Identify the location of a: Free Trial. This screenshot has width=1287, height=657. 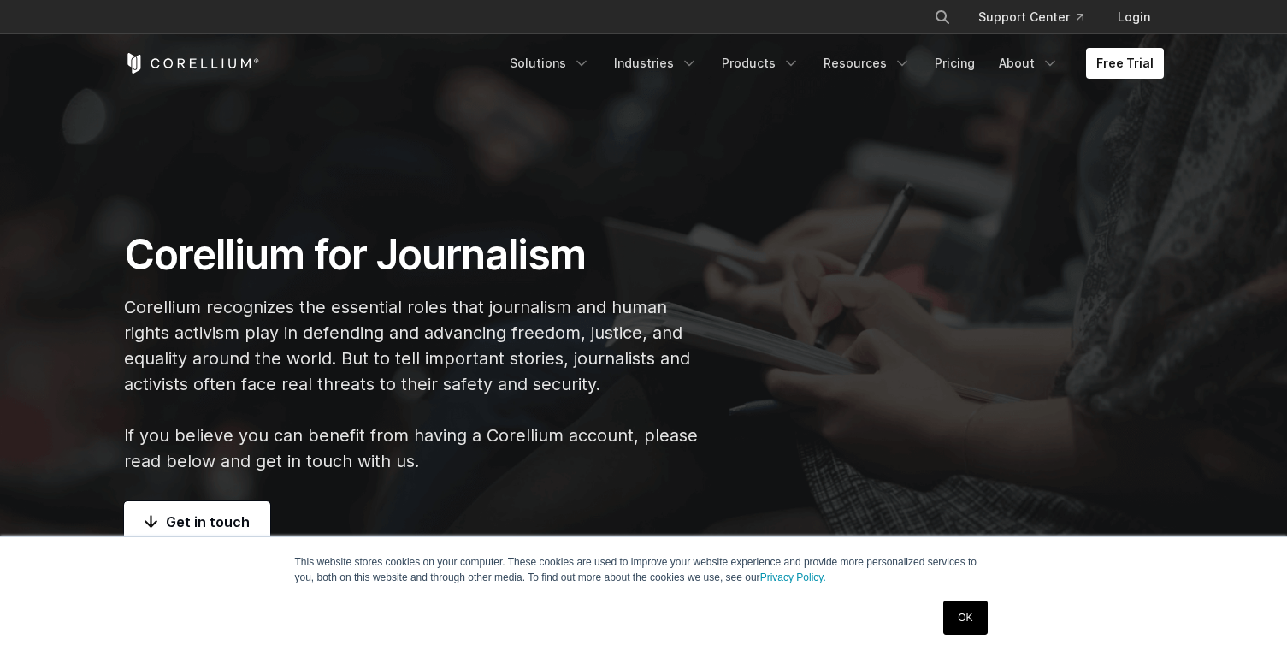
(1124, 63).